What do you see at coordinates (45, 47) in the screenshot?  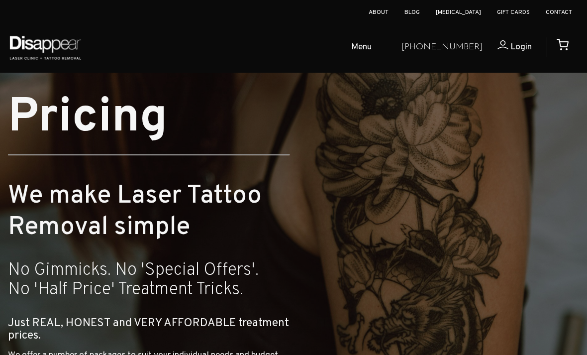 I see `img: Disappear - Laser Clinic and Tattoo Removal Services in Sydney, Australia` at bounding box center [45, 47].